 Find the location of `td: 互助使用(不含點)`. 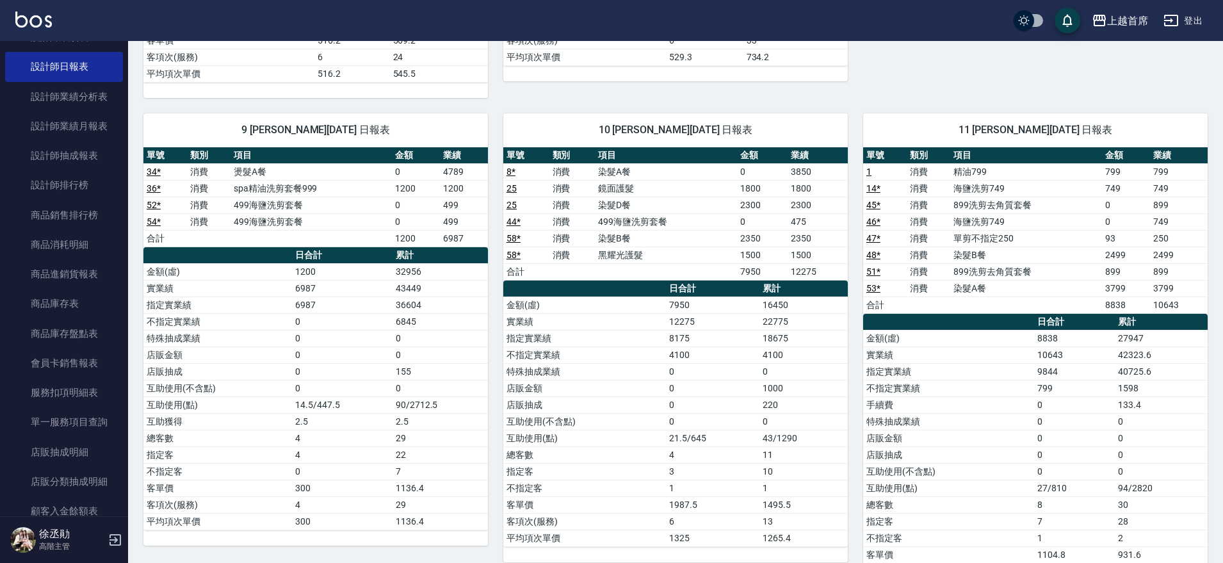

td: 互助使用(不含點) is located at coordinates (218, 388).